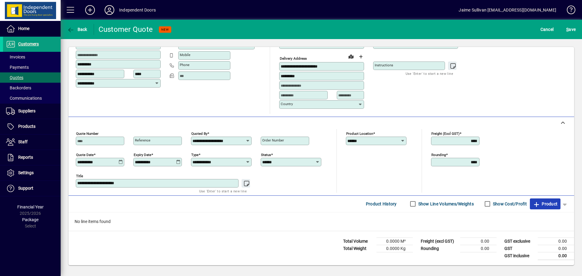  I want to click on mat-label: Freight (excl GST), so click(446, 133).